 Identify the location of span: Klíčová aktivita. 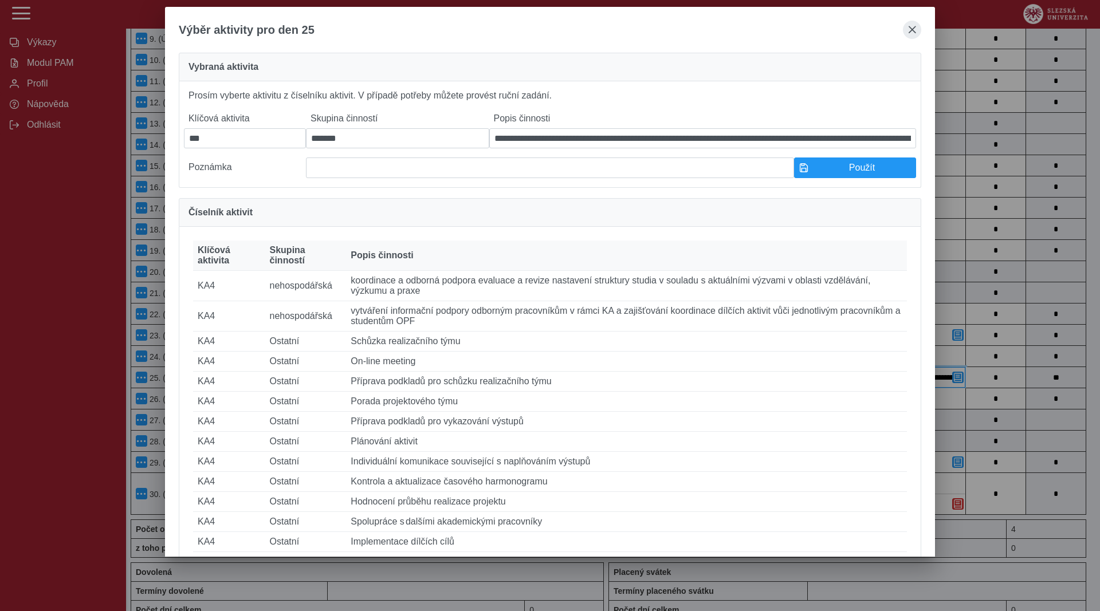
(229, 256).